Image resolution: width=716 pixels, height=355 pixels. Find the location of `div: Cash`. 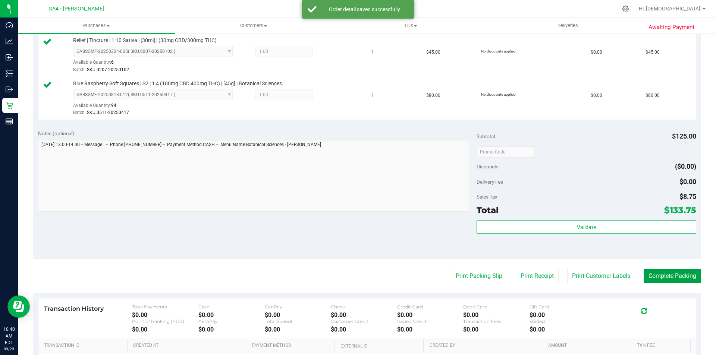

div: Cash is located at coordinates (231, 307).